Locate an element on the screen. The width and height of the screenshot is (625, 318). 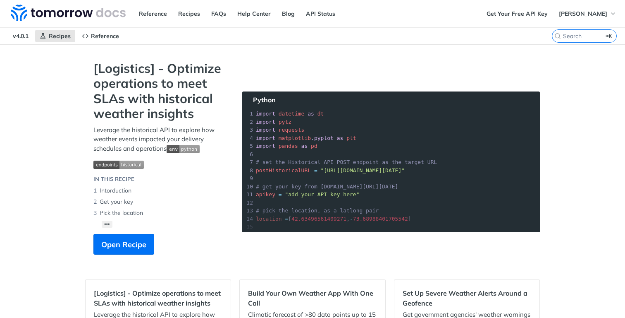
strong: [Logistics] - Optimize operations to meet SLAs with historical weather insights is located at coordinates (160, 91).